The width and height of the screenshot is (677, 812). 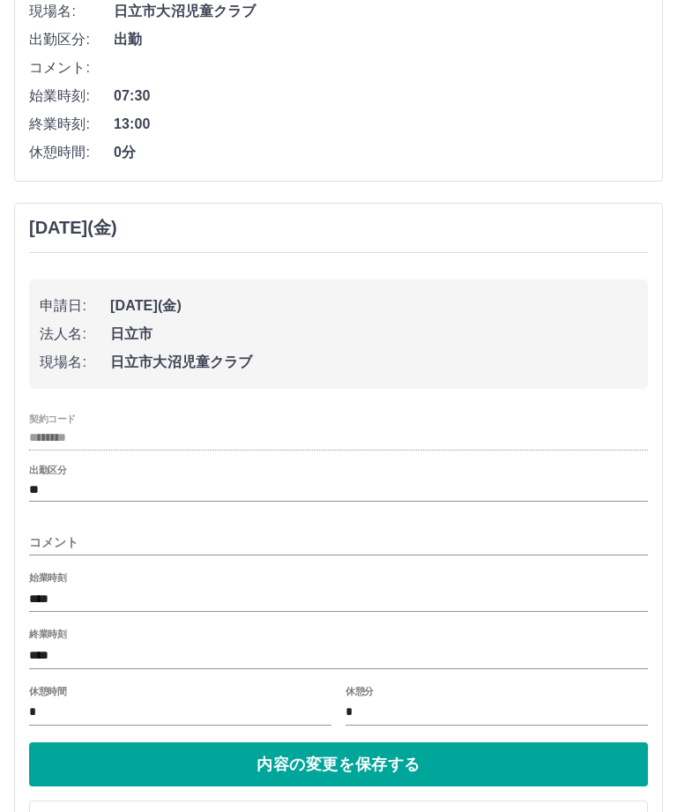 What do you see at coordinates (71, 68) in the screenshot?
I see `span: コメント:` at bounding box center [71, 68].